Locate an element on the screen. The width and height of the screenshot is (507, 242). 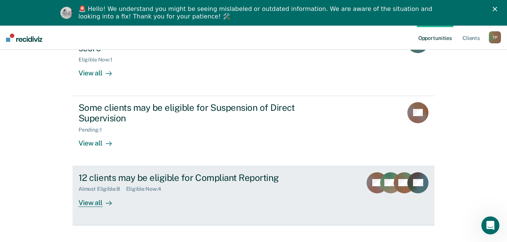
div: Some clients may be eligible for Suspension of Direct Supervision is located at coordinates (211, 113).